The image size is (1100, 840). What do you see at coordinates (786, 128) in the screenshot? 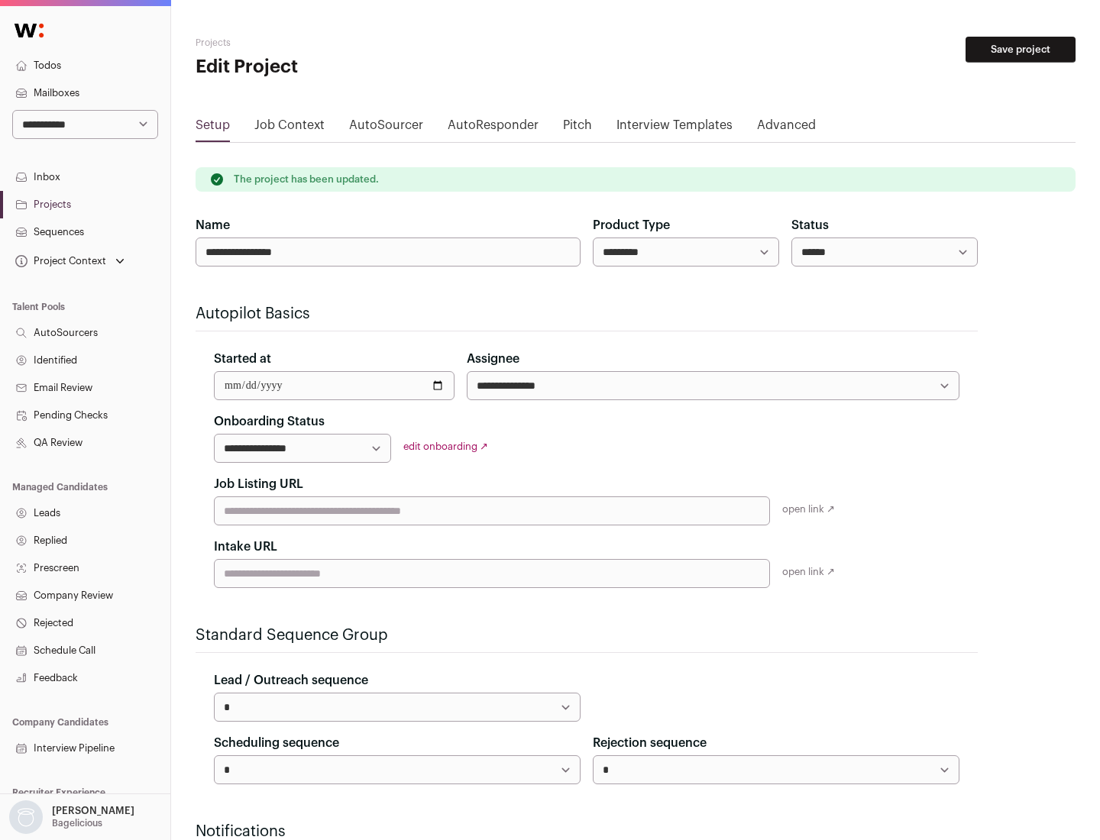
I see `a: Advanced` at bounding box center [786, 128].